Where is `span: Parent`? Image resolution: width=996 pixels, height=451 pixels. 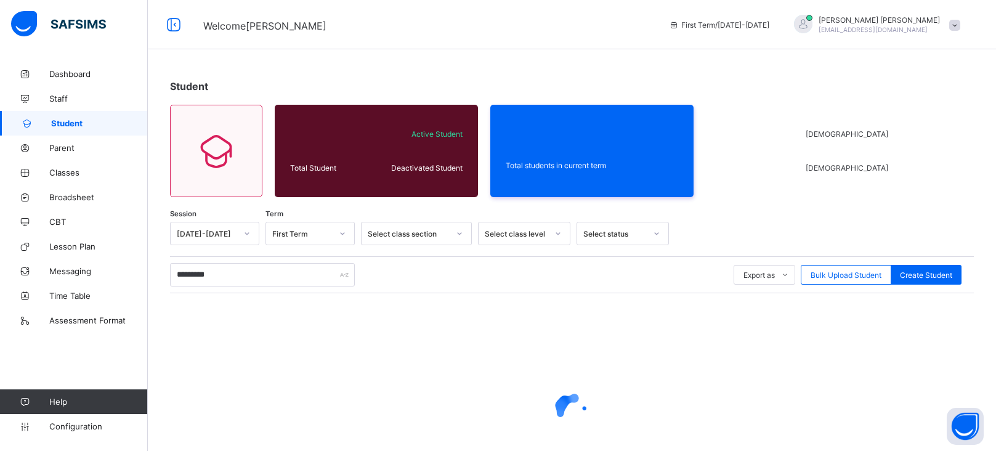 span: Parent is located at coordinates (99, 148).